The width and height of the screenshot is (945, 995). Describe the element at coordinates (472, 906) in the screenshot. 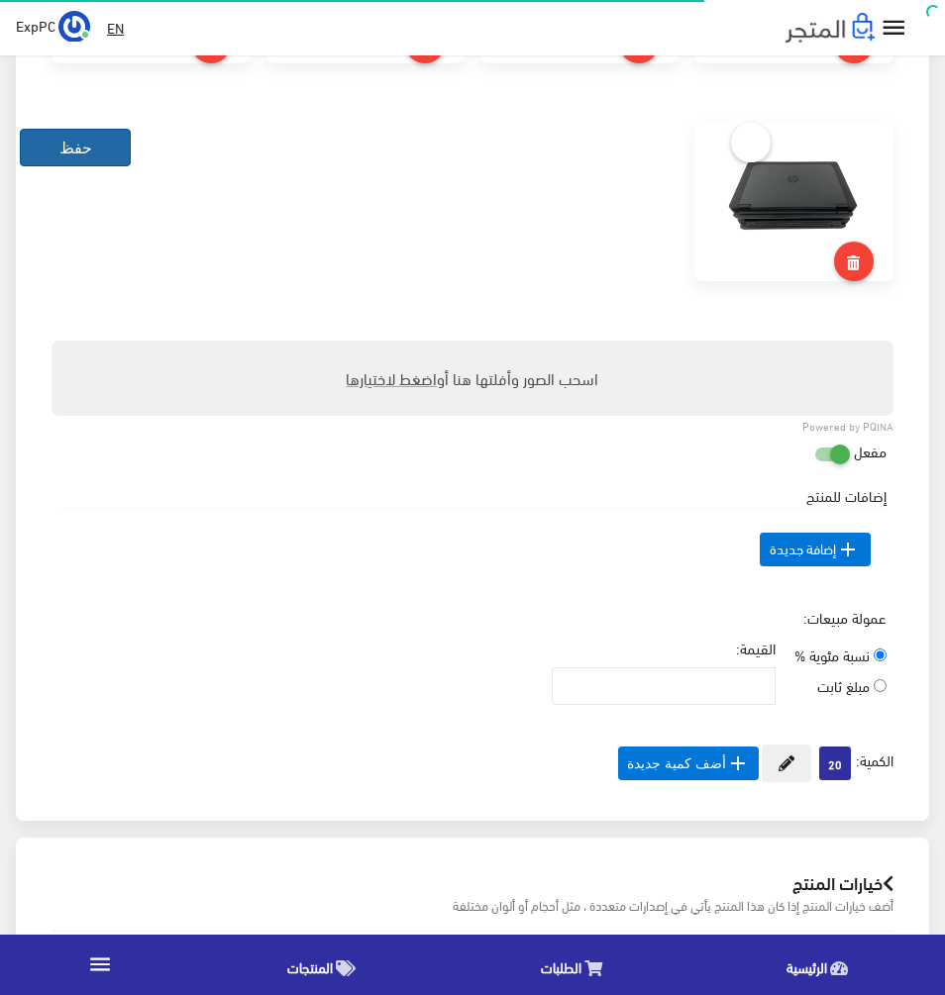

I see `small: أضف خيارات المنتج إذا كان هذا المنتج يأتي في إصدارات متعددة ، مثل أحجام أو ألوان مختلفة` at that location.